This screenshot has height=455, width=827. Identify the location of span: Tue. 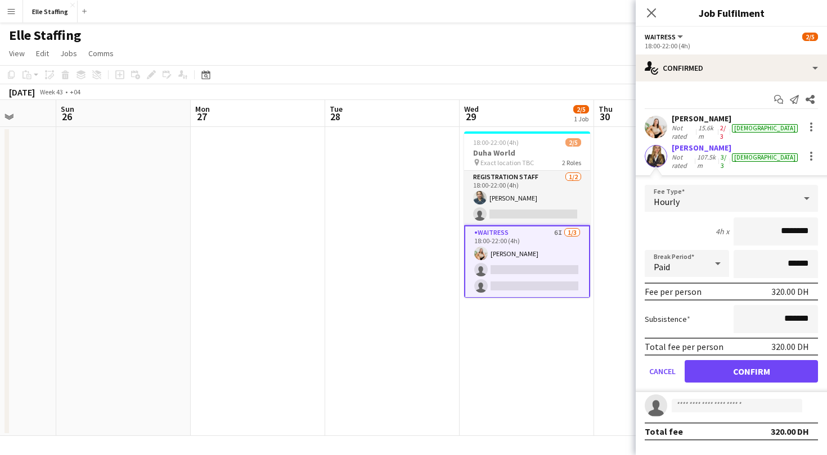
(336, 109).